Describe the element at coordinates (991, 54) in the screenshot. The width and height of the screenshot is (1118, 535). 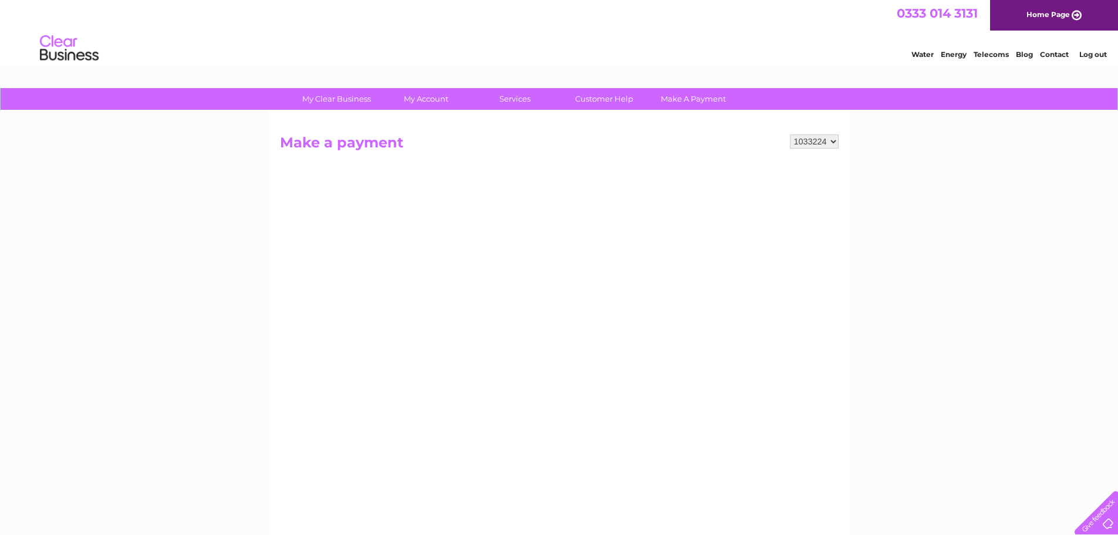
I see `a: Telecoms` at that location.